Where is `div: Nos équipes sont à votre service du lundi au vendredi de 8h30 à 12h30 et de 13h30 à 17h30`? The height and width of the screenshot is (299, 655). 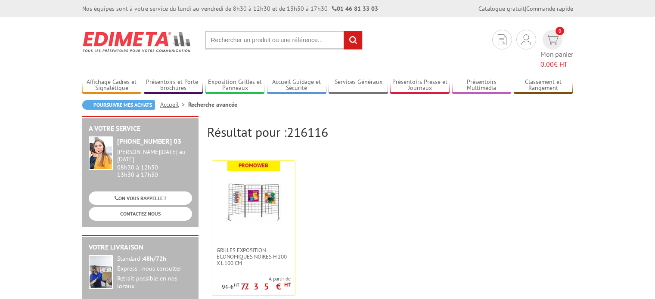
div: Nos équipes sont à votre service du lundi au vendredi de 8h30 à 12h30 et de 13h30 à 17h30 is located at coordinates (230, 9).